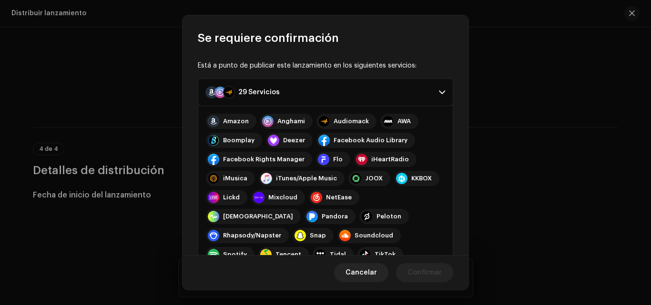  What do you see at coordinates (268, 38) in the screenshot?
I see `span: Se requiere confirmación` at bounding box center [268, 38].